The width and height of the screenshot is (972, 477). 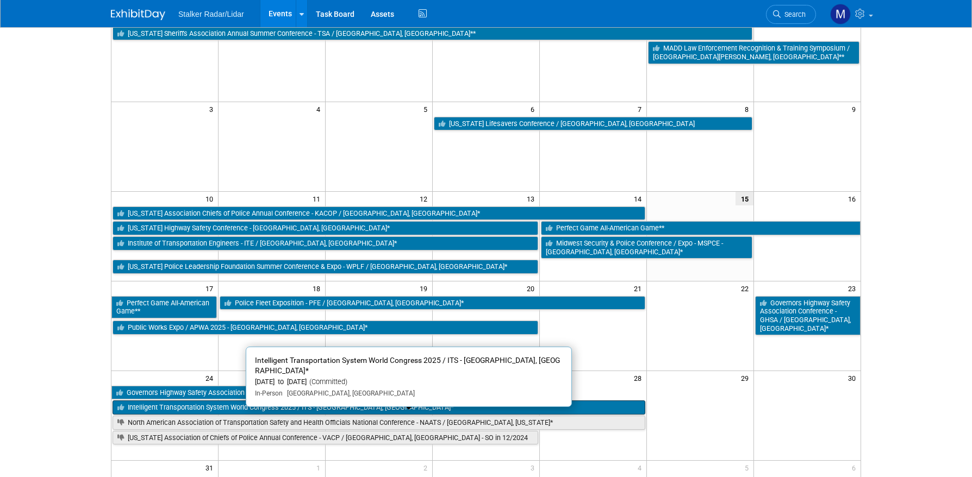 I want to click on span: (Committed), so click(x=327, y=382).